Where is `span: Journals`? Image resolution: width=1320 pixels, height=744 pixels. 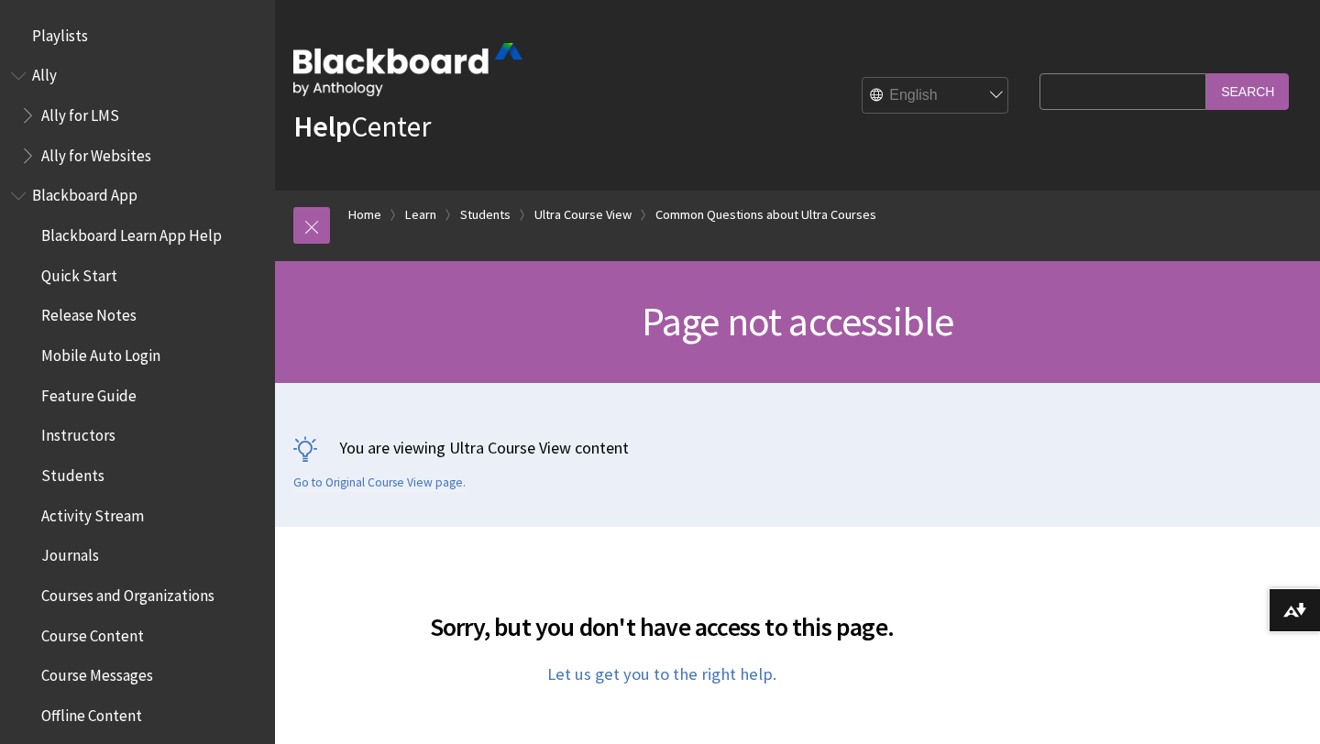 span: Journals is located at coordinates (70, 553).